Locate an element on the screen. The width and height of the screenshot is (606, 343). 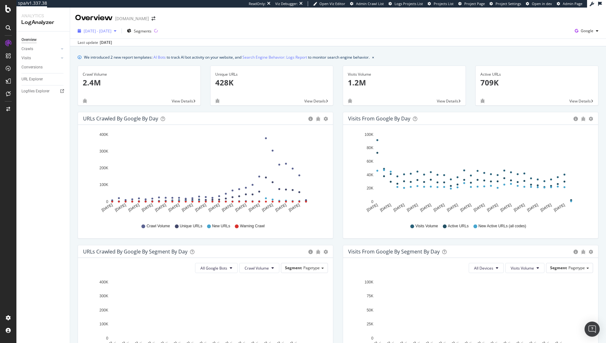
a: URL Explorer is located at coordinates (43, 79).